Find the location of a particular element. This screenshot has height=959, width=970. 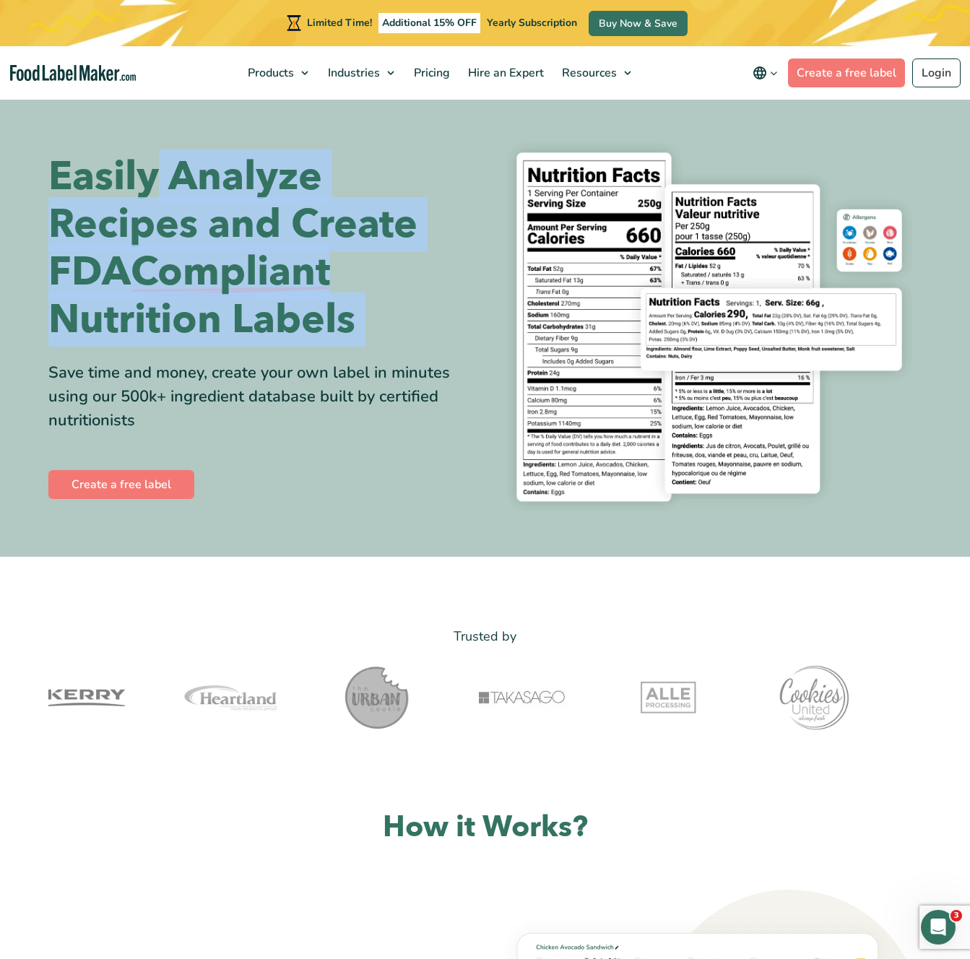

span: Additional 15% OFF is located at coordinates (429, 23).